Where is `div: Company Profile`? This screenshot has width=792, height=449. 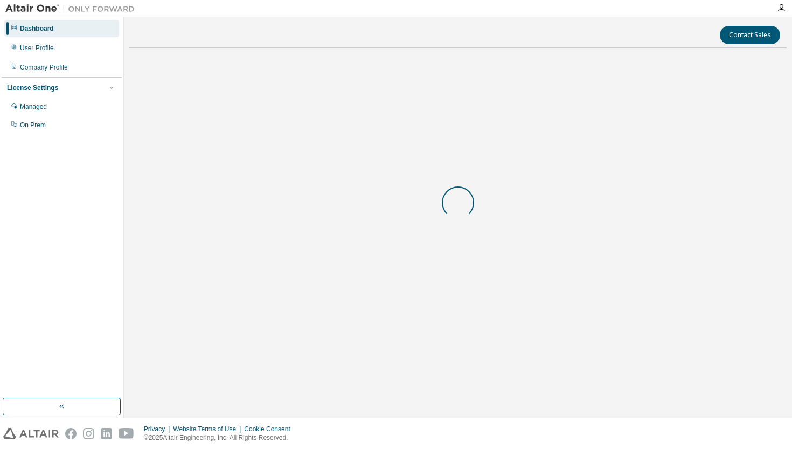
div: Company Profile is located at coordinates (44, 67).